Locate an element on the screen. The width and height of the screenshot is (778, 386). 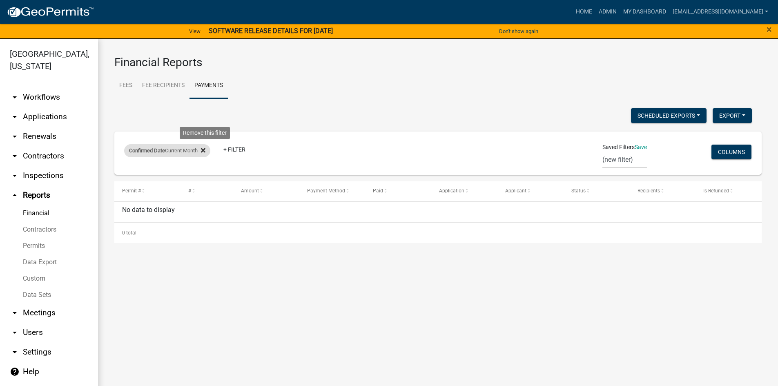
span: Paid is located at coordinates (378, 191).